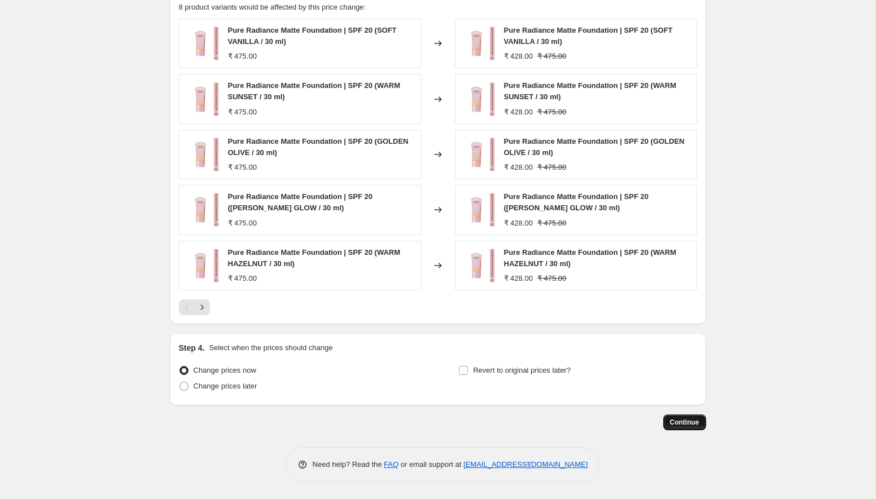 This screenshot has height=499, width=876. I want to click on span: 8 product variants would be affected by this price change:, so click(272, 7).